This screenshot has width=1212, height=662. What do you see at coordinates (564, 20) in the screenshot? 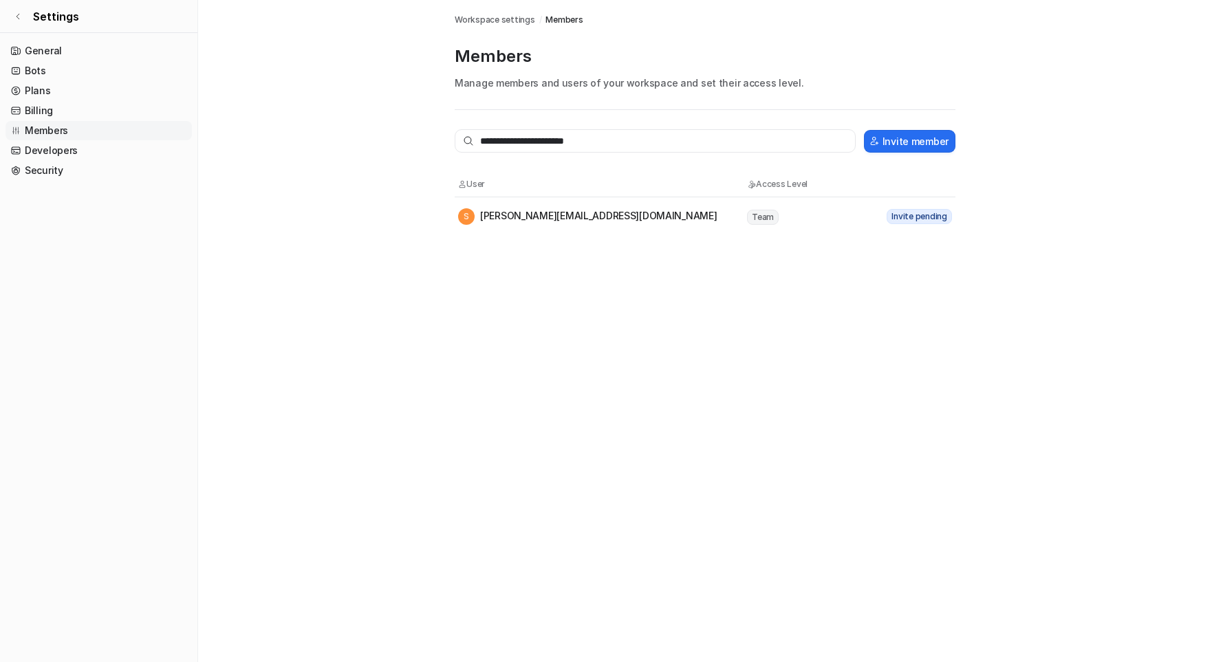
I see `span: Members` at bounding box center [564, 20].